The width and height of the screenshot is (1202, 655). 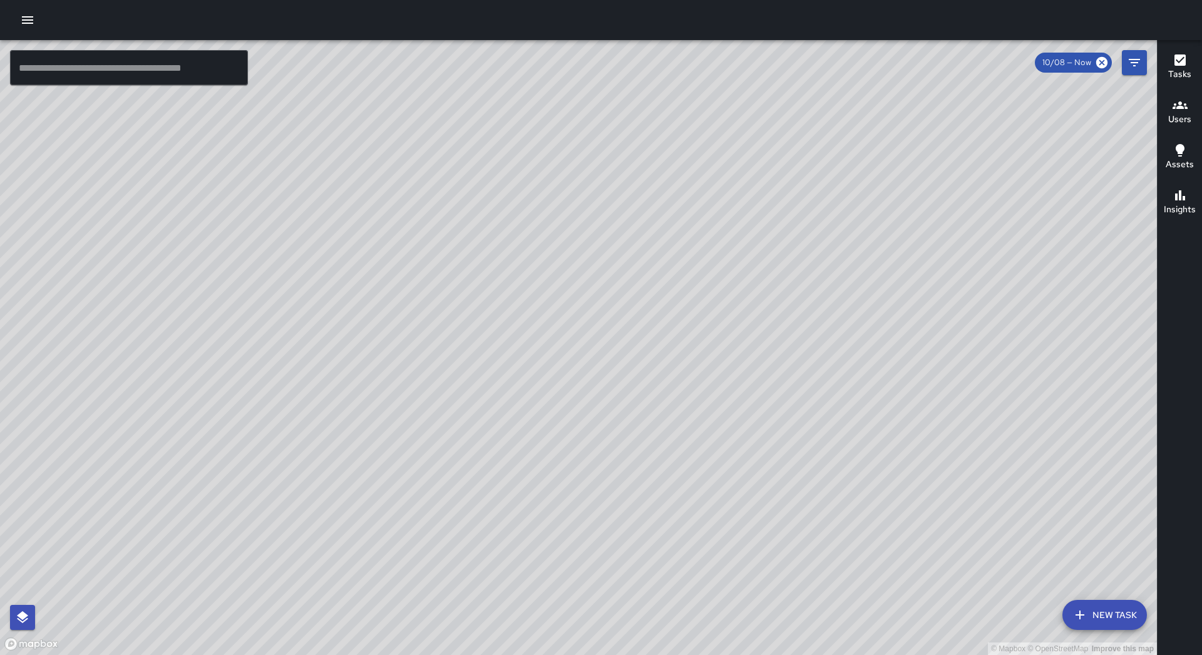 What do you see at coordinates (1105, 615) in the screenshot?
I see `button: New Task` at bounding box center [1105, 615].